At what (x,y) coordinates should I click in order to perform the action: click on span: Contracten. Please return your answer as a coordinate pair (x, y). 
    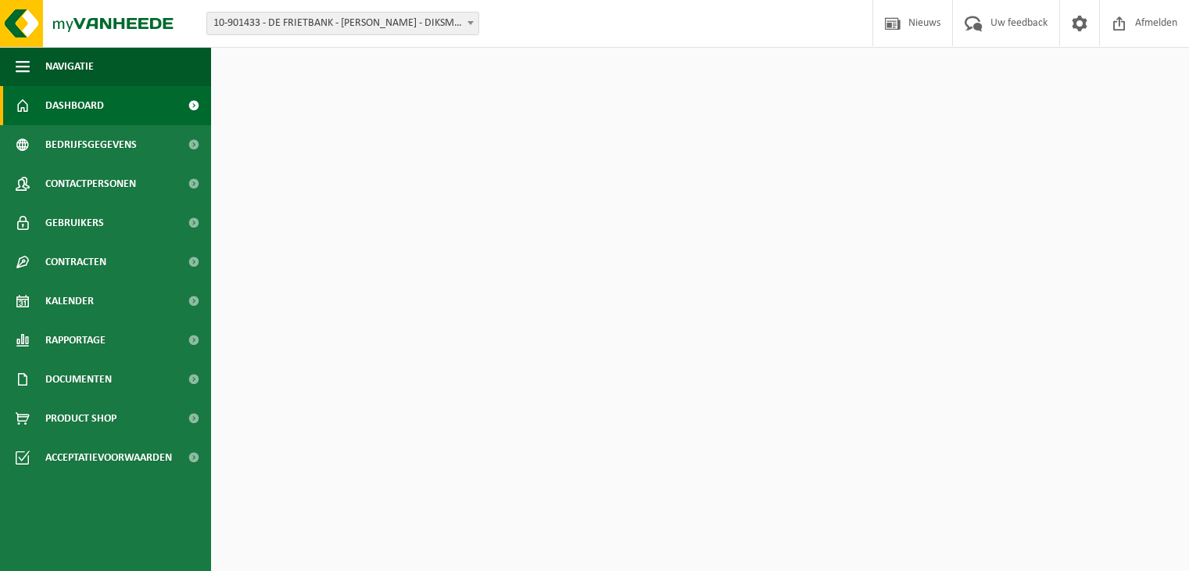
    Looking at the image, I should click on (76, 262).